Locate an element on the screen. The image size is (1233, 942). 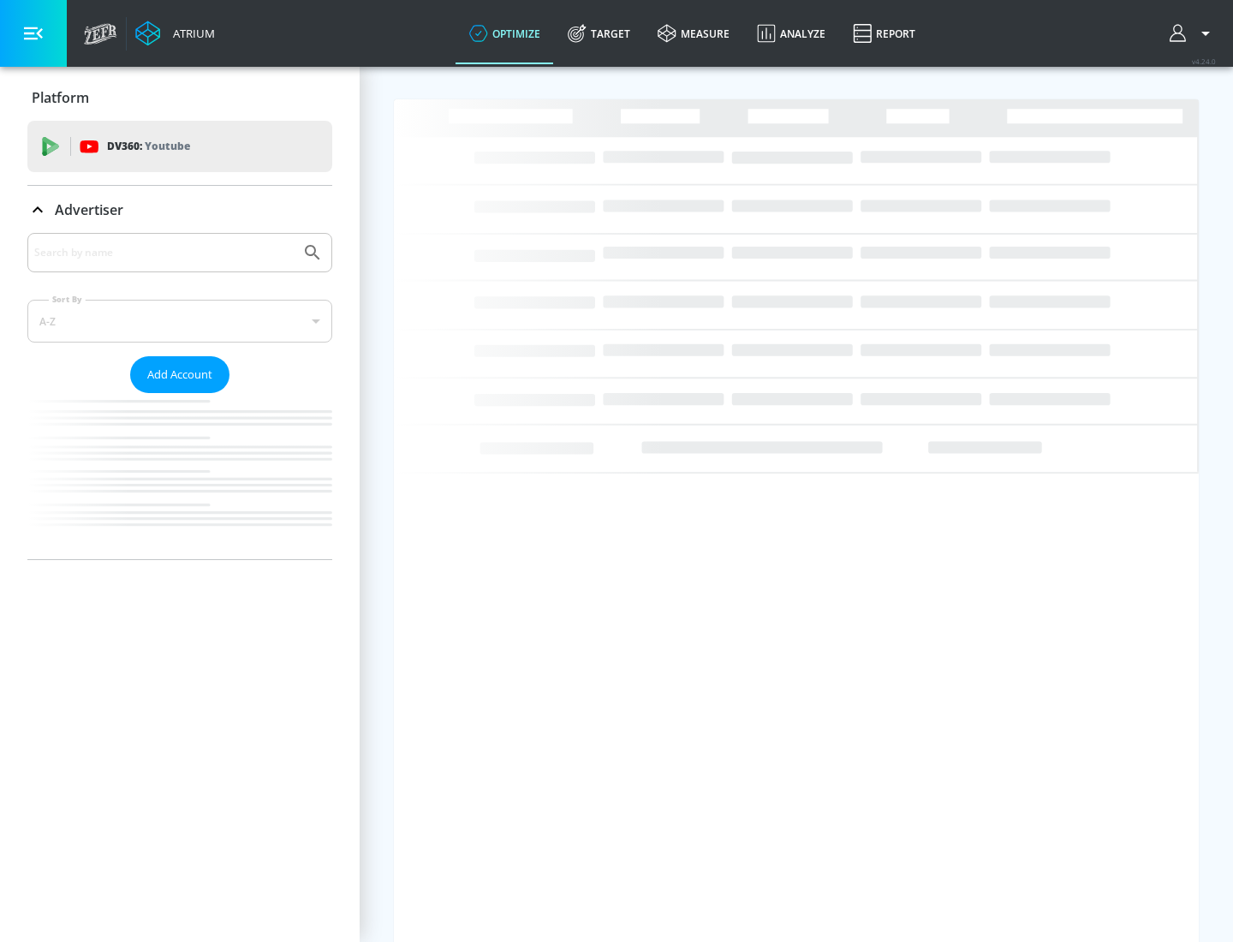
a: Atrium is located at coordinates (175, 33).